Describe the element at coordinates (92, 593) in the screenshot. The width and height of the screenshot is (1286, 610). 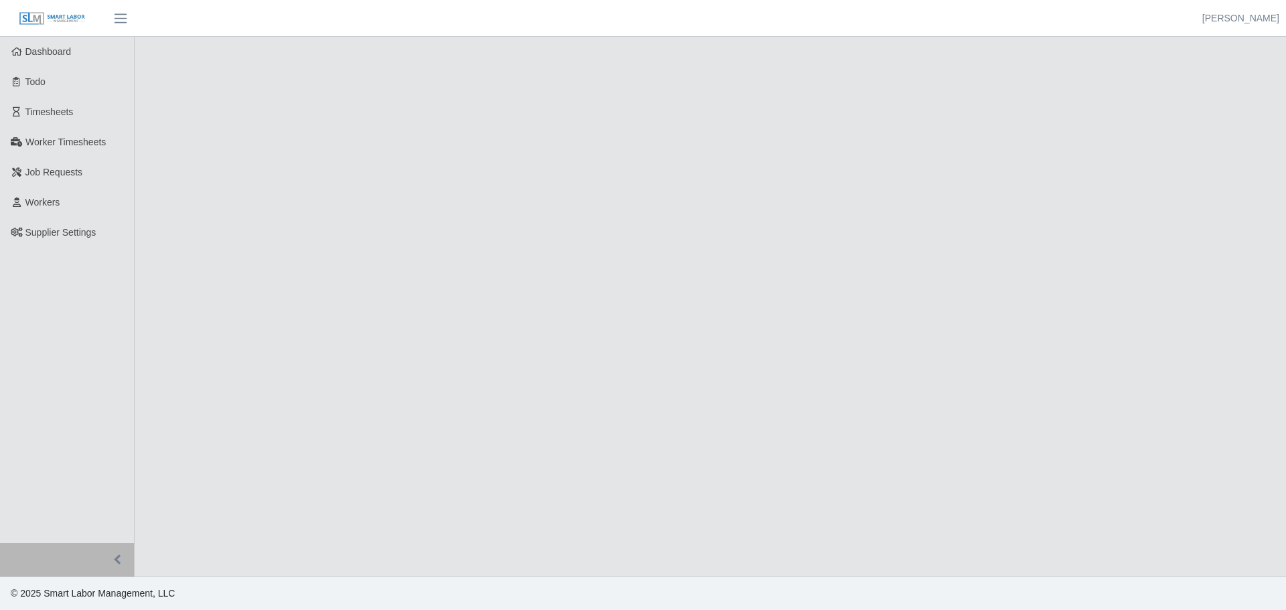
I see `span: © 2025 Smart Labor Management, LLC` at that location.